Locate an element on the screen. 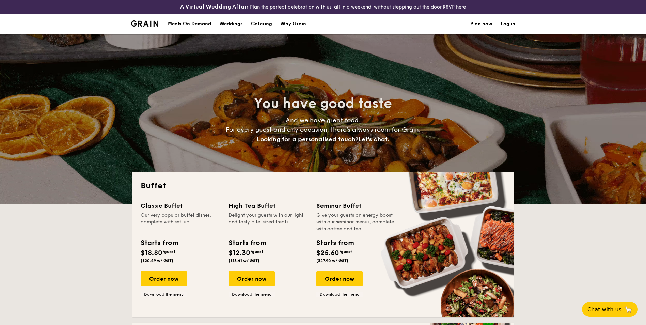 The image size is (646, 325). h1: Catering is located at coordinates (261, 24).